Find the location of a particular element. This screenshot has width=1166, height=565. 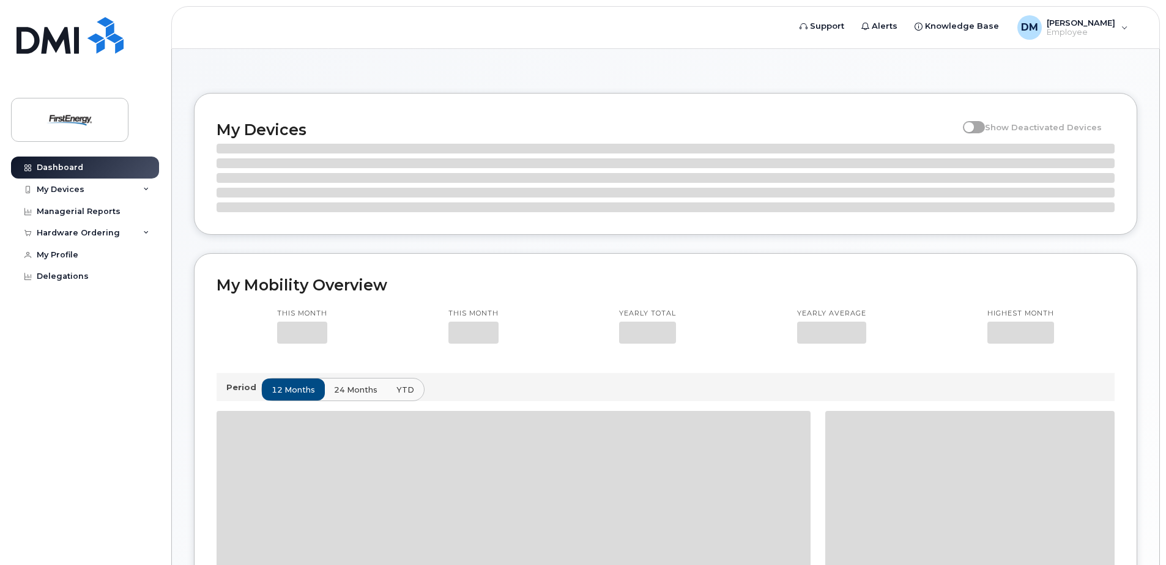

p: Yearly total is located at coordinates (647, 314).